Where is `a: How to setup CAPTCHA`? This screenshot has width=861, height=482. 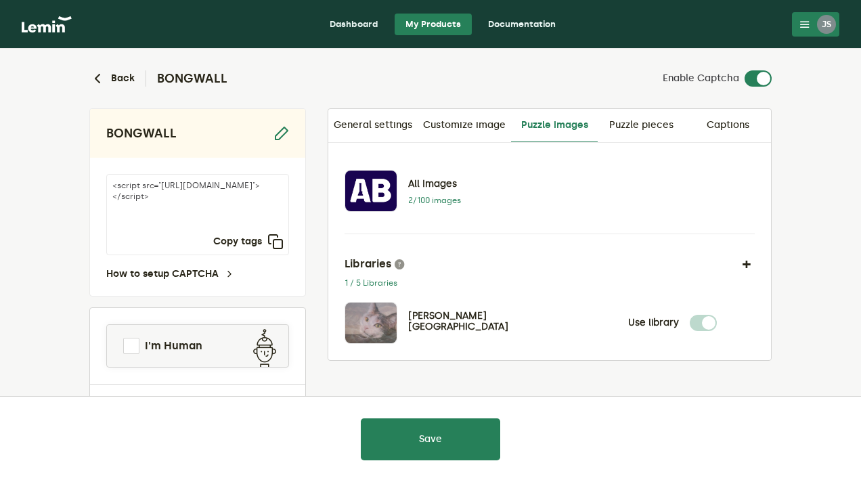 a: How to setup CAPTCHA is located at coordinates (171, 274).